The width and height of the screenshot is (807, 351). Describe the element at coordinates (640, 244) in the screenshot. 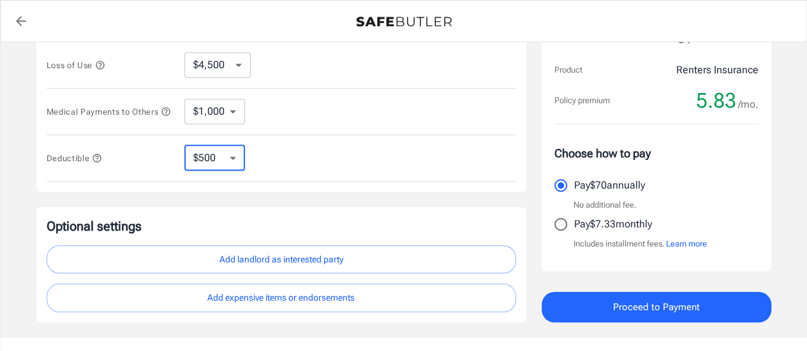

I see `p: Includes installment fees.` at that location.